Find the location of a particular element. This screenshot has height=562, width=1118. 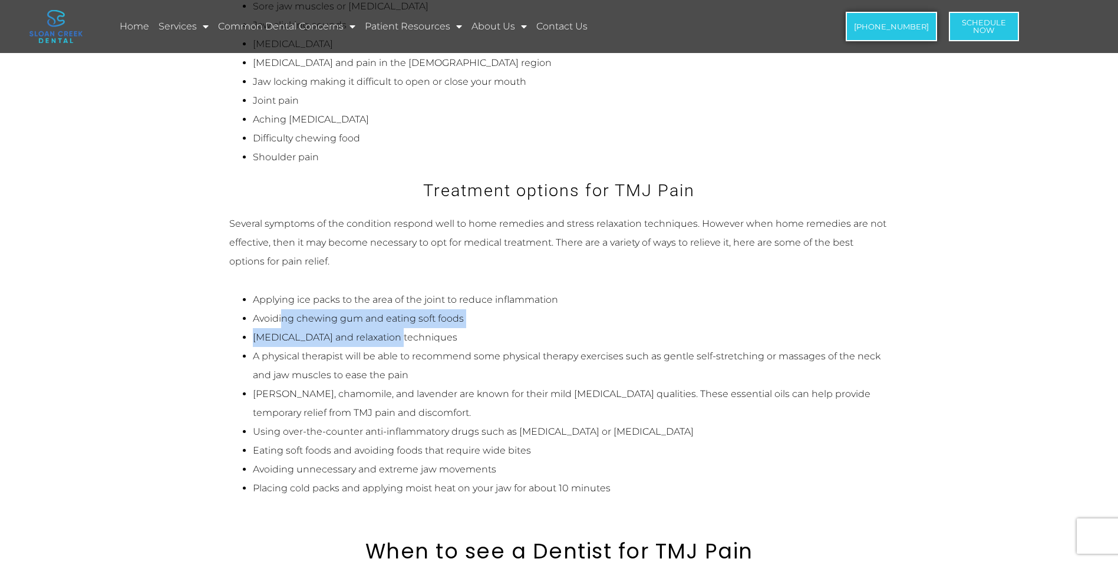

a: ScheduleNow is located at coordinates (984, 27).